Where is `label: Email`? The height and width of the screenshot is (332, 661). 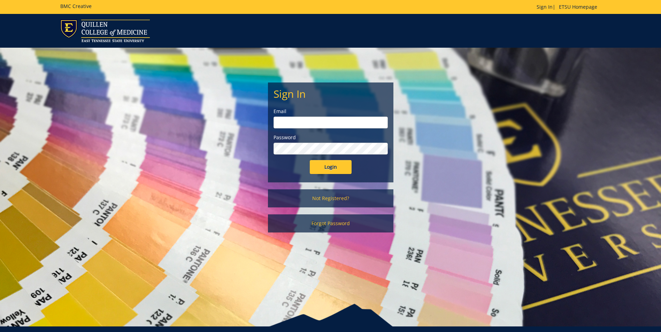
label: Email is located at coordinates (330, 111).